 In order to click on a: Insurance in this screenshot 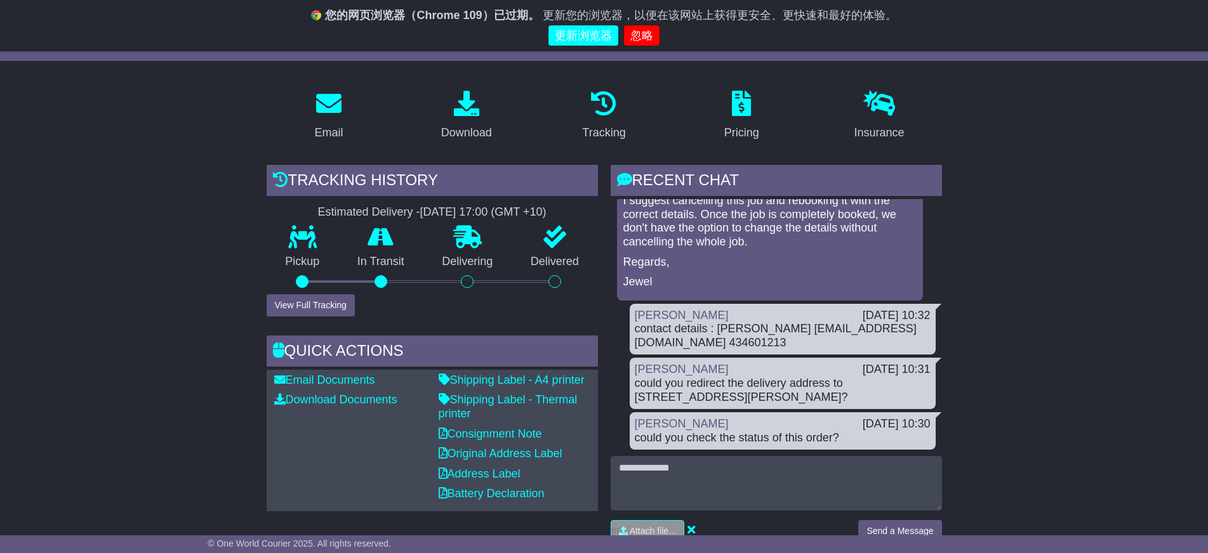, I will do `click(879, 116)`.